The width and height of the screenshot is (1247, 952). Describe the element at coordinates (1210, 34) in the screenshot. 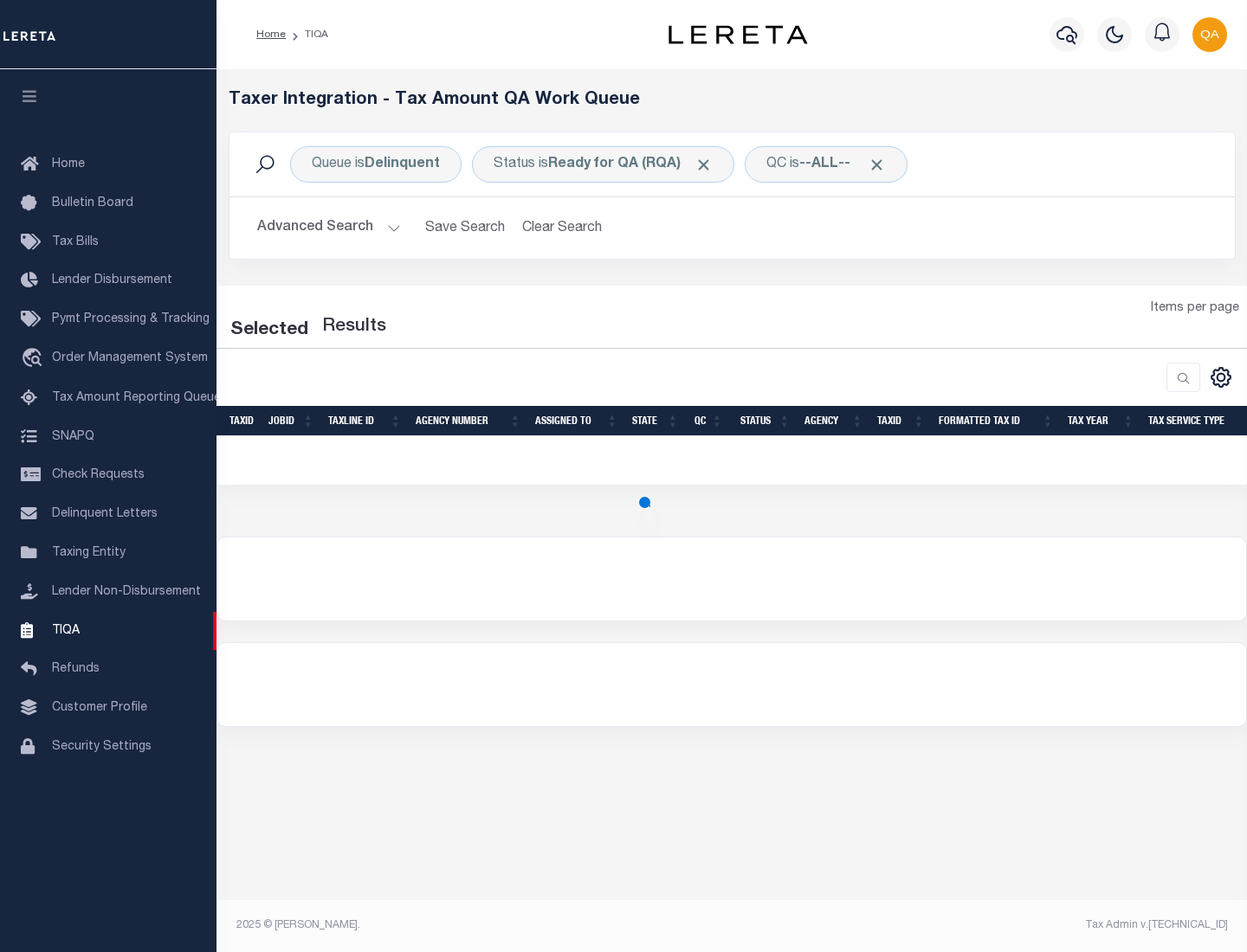

I see `img: svg+xml;base64,PHN2ZyB4bWxucz0iaHR0cDovL3d3dy53My5vcmcvMjAwMC9zdmciIHBvaW50ZXItZXZlbnRzPSJub25lIi...` at that location.